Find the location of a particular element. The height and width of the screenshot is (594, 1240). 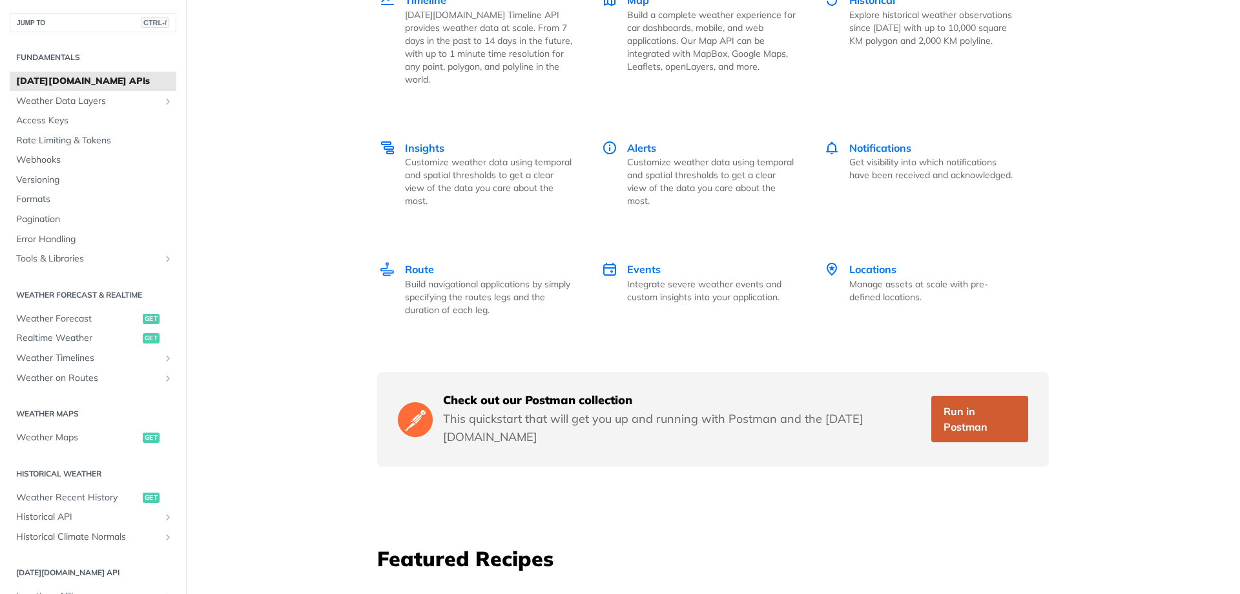

a: Pagination is located at coordinates (93, 220).